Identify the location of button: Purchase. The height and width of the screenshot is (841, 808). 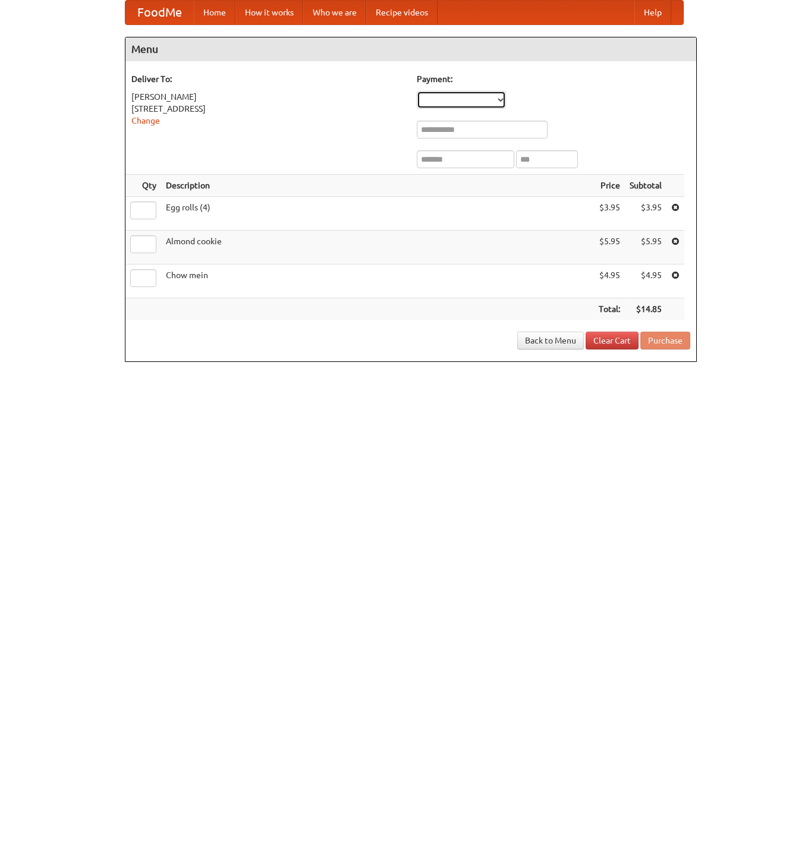
(665, 341).